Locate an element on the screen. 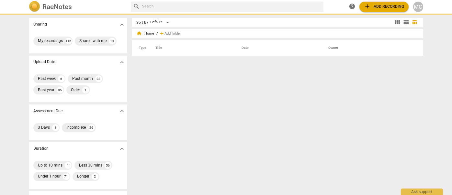 The height and width of the screenshot is (195, 452). div: Sort By is located at coordinates (142, 22).